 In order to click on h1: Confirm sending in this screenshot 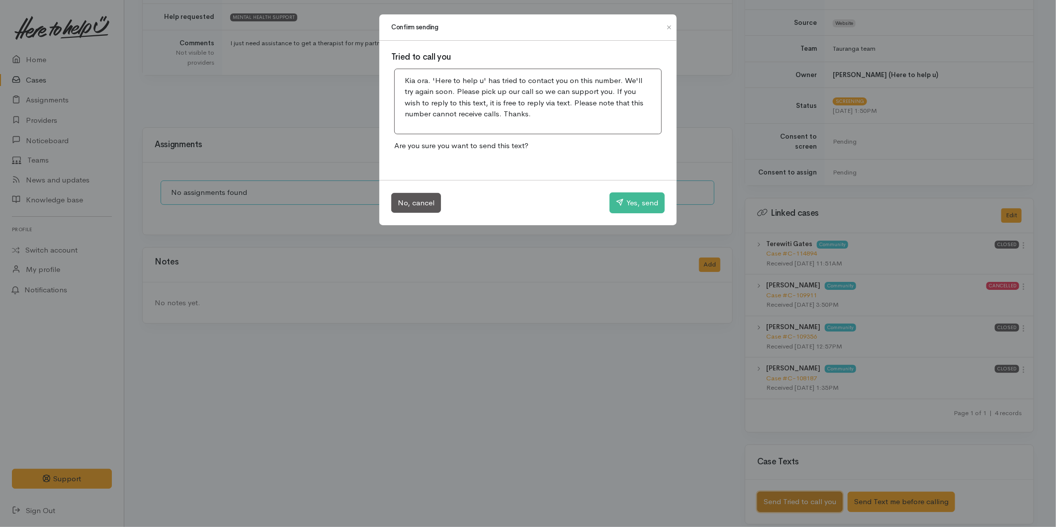, I will do `click(415, 27)`.